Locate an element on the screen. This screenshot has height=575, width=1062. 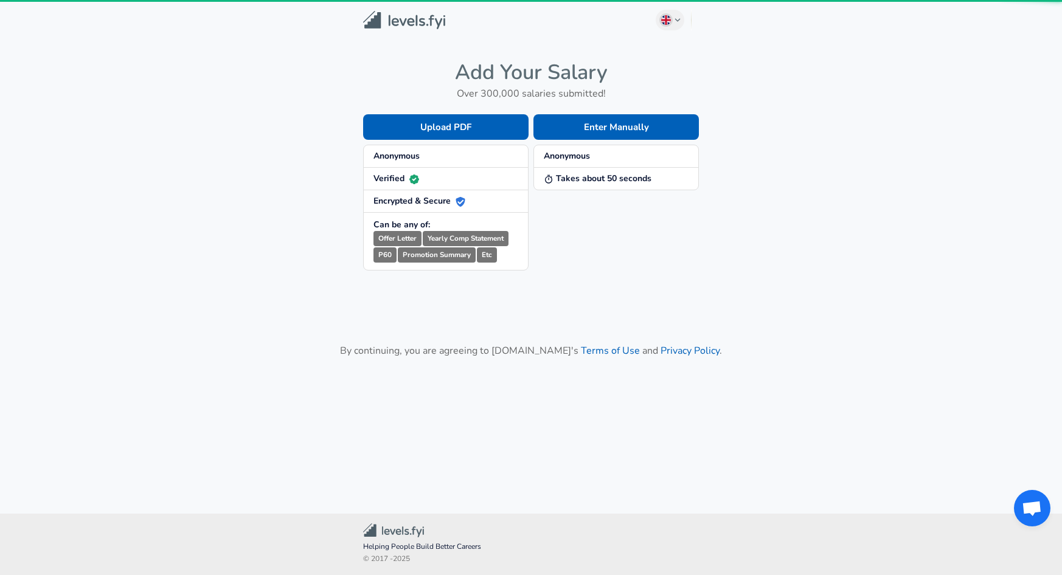
span: © 2017 - 2025 is located at coordinates (531, 559).